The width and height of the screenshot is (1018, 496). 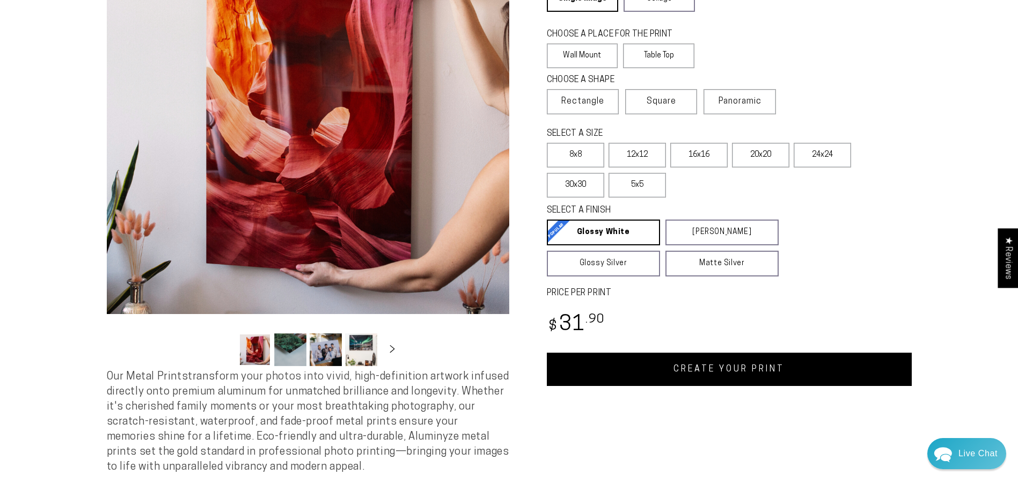 What do you see at coordinates (290, 349) in the screenshot?
I see `button: Load image 2 in gallery view` at bounding box center [290, 349].